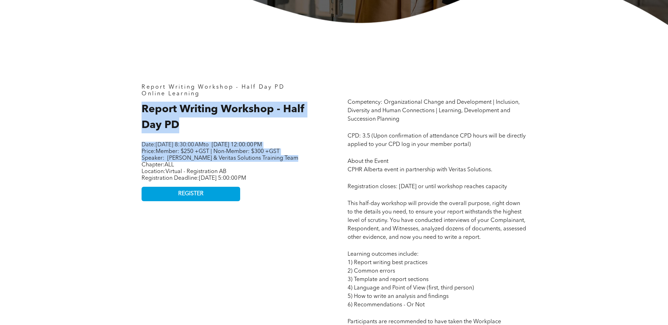  I want to click on span: Location: Registration Deadline:, so click(194, 175).